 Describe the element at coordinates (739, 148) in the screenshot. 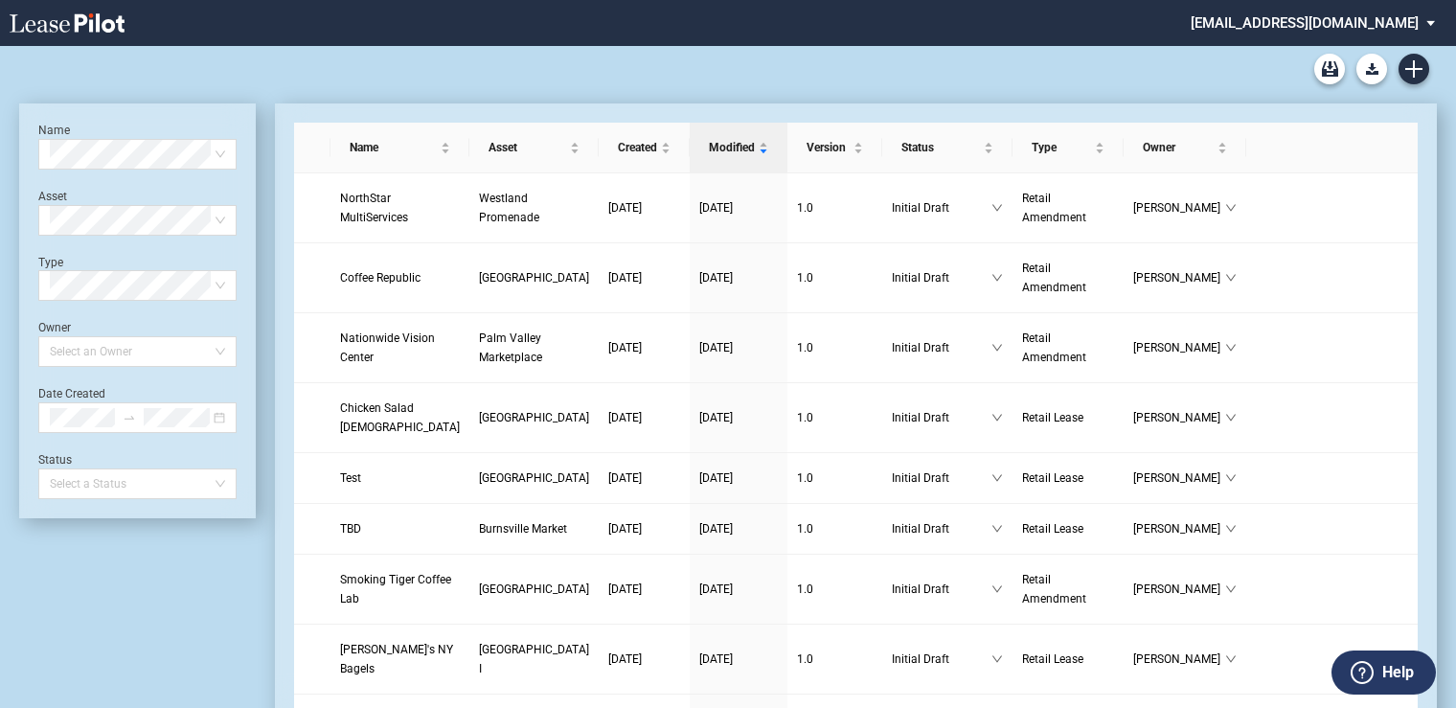

I see `th: Modified` at that location.